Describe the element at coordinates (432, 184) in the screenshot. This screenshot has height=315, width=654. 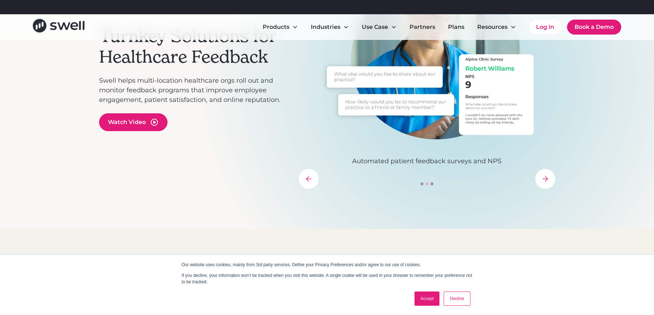
I see `div: Show slide 3 of 3` at that location.